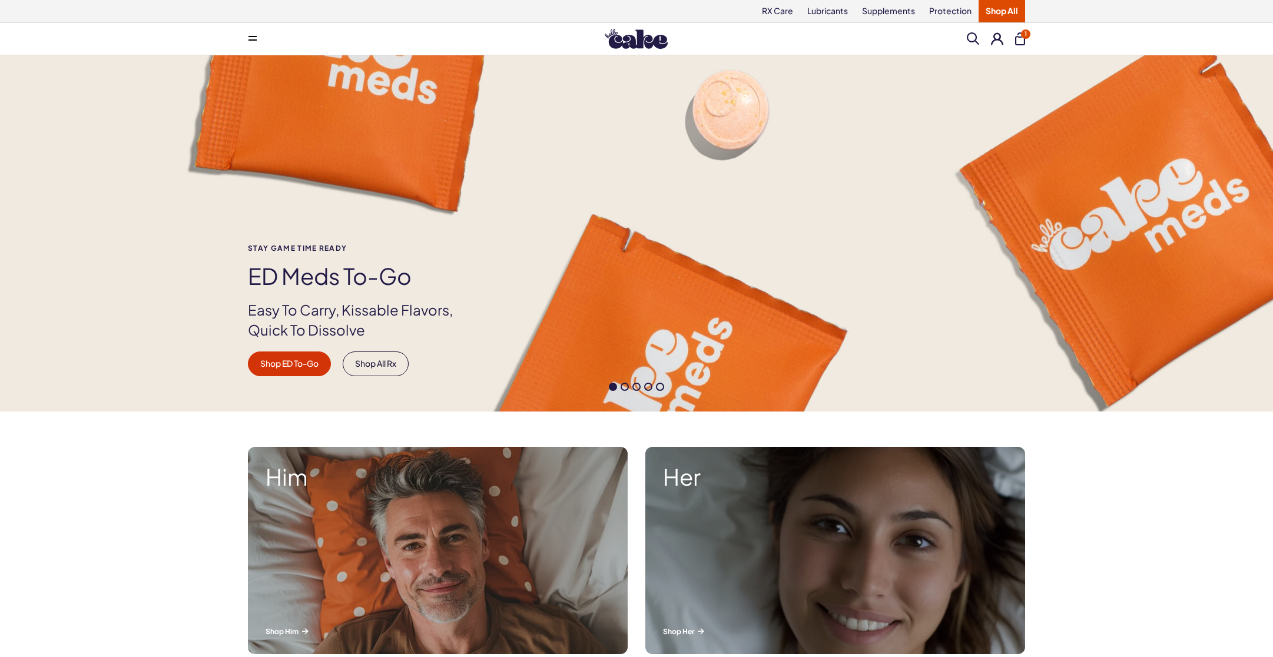  I want to click on a: Shop ED To-Go, so click(289, 364).